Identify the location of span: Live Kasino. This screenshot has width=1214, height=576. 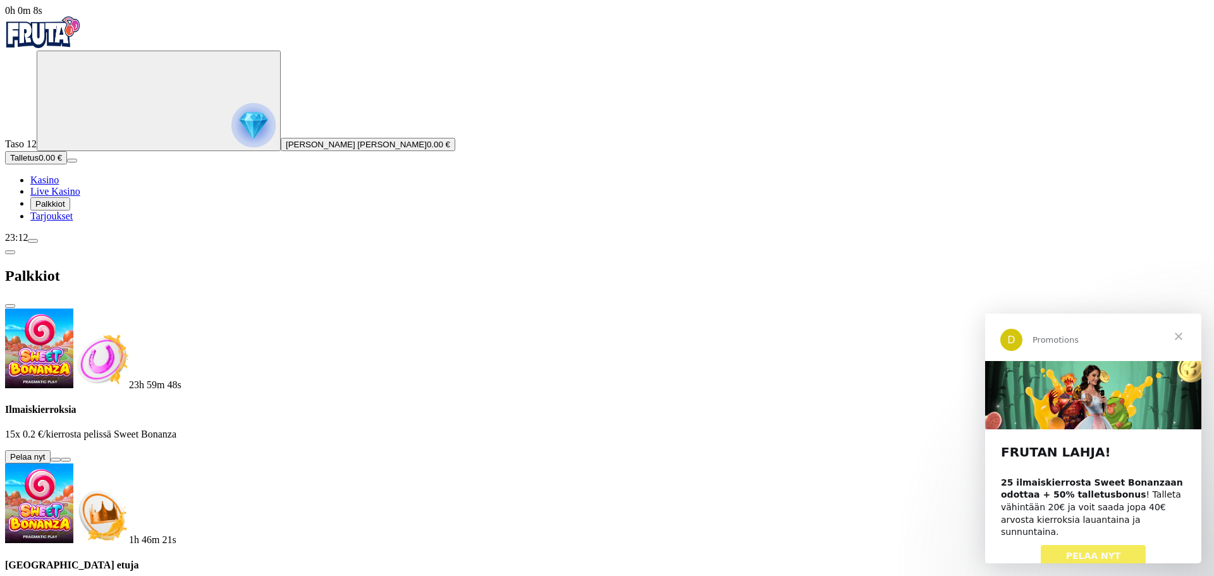
(55, 191).